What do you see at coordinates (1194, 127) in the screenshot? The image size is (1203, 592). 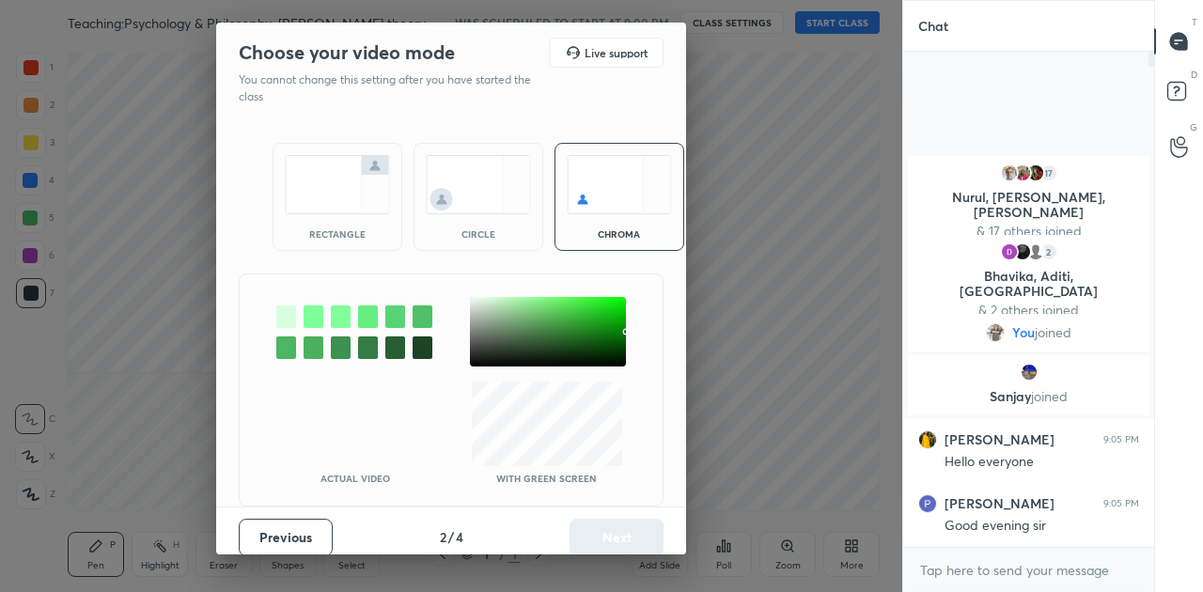 I see `p: G` at bounding box center [1194, 127].